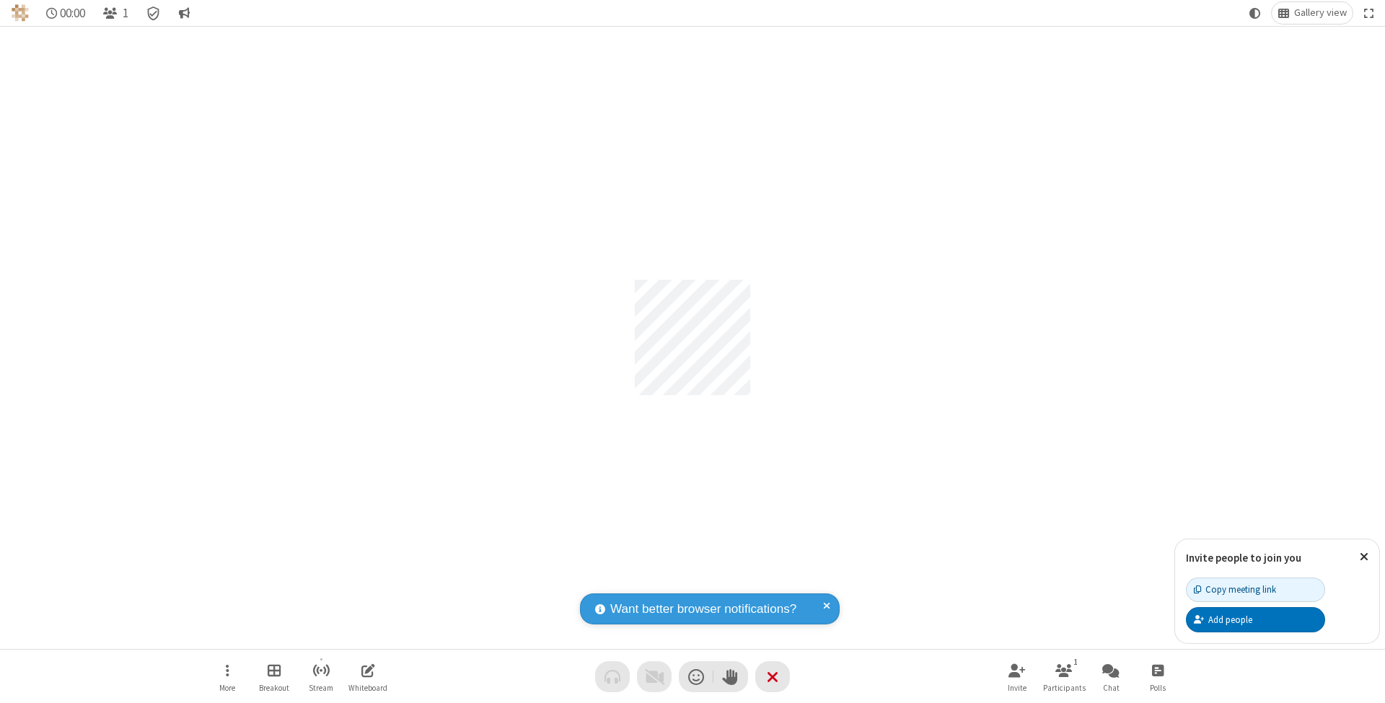 The width and height of the screenshot is (1385, 703). Describe the element at coordinates (184, 13) in the screenshot. I see `button: Conversation` at that location.